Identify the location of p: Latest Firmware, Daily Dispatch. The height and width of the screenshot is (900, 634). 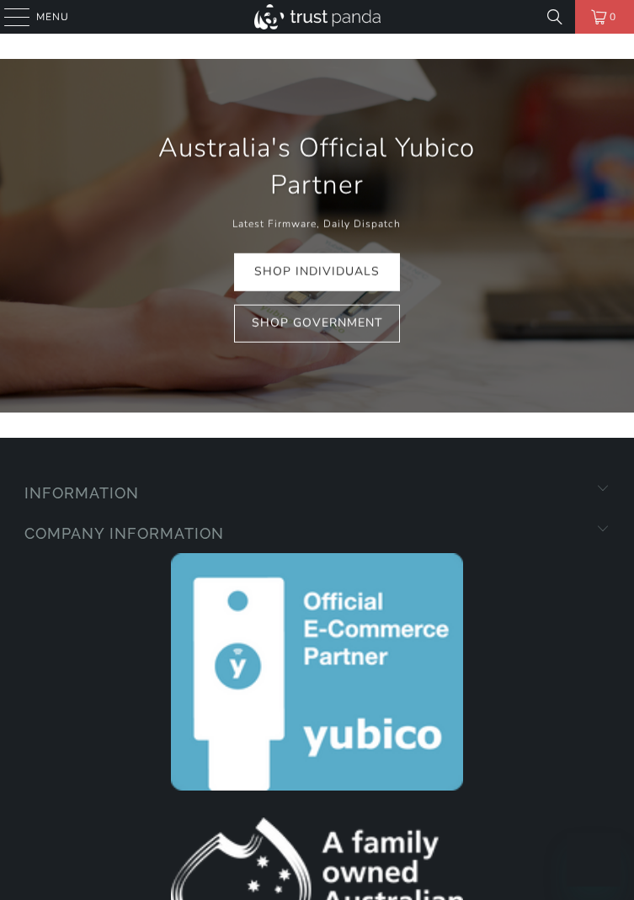
(317, 224).